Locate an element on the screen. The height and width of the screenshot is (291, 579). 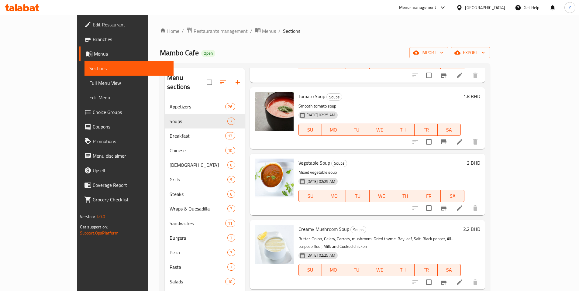
span: Sections is located at coordinates (129, 68).